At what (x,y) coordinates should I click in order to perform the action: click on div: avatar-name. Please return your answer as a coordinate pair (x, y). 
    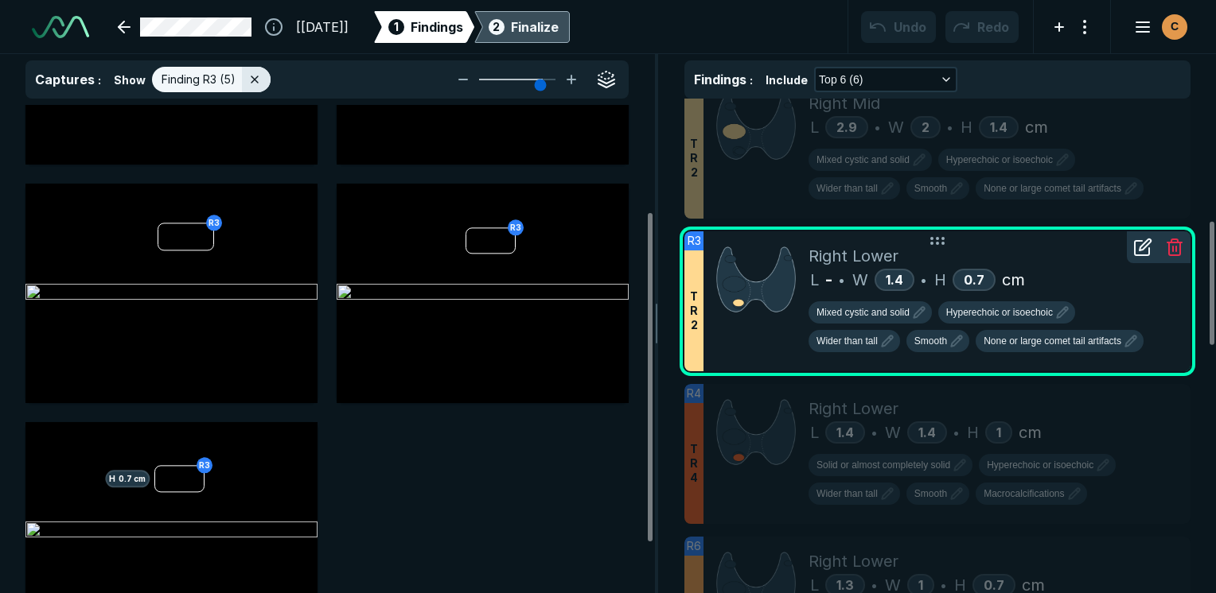
    Looking at the image, I should click on (1174, 27).